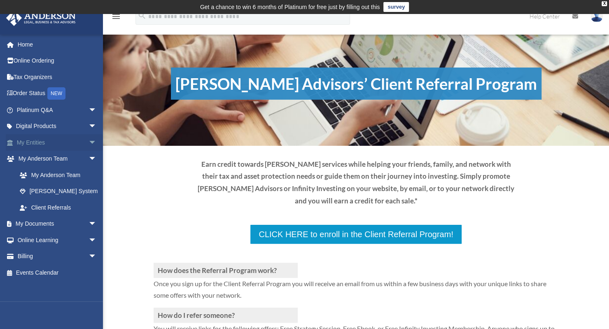 The height and width of the screenshot is (329, 609). I want to click on a: survey, so click(396, 7).